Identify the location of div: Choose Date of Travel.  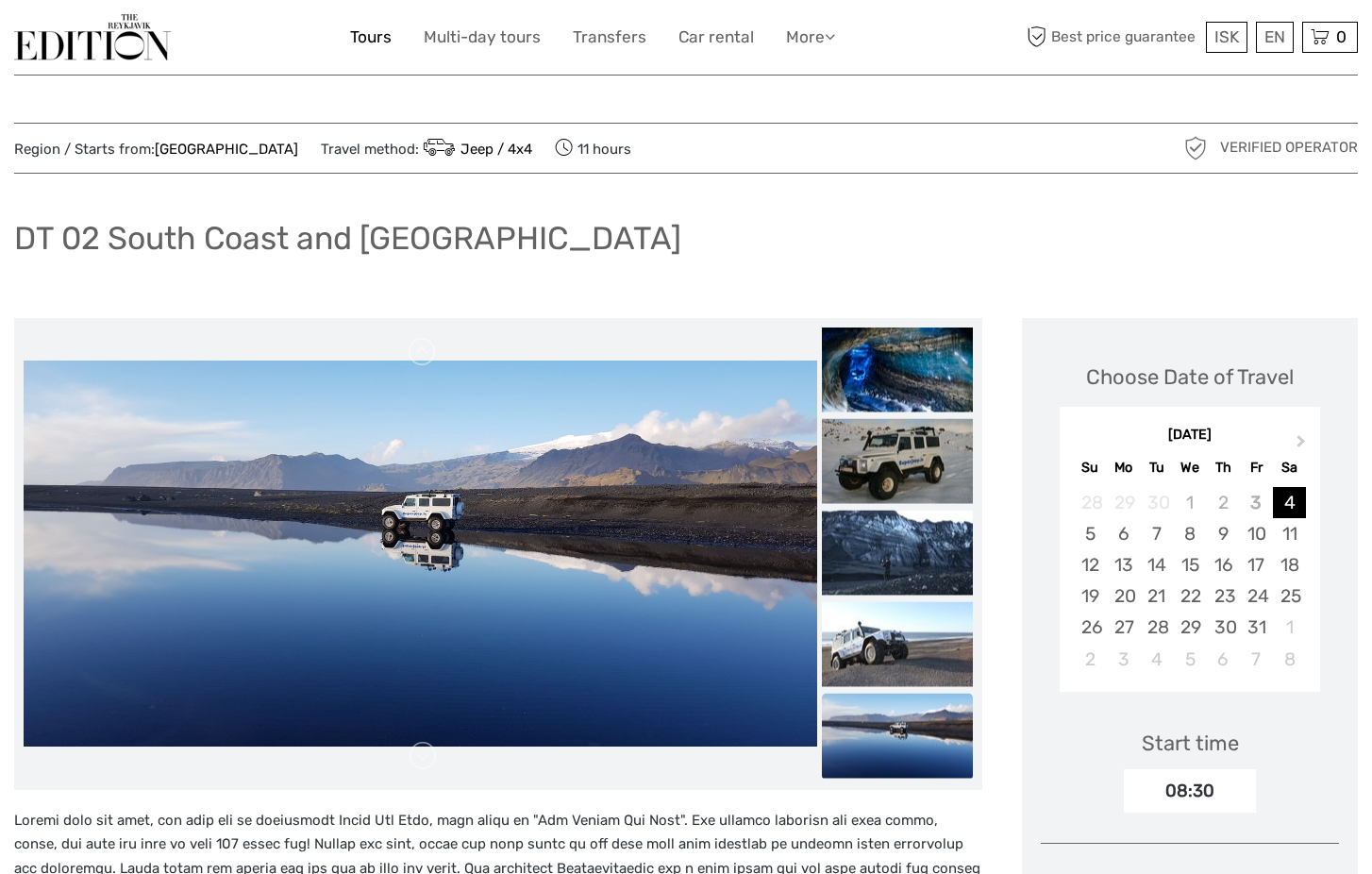
(1190, 376).